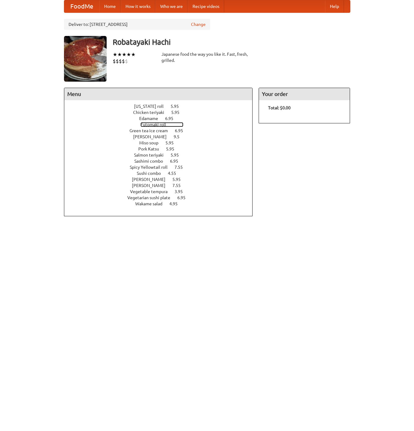 This screenshot has width=414, height=431. Describe the element at coordinates (138, 6) in the screenshot. I see `a: How it works` at that location.